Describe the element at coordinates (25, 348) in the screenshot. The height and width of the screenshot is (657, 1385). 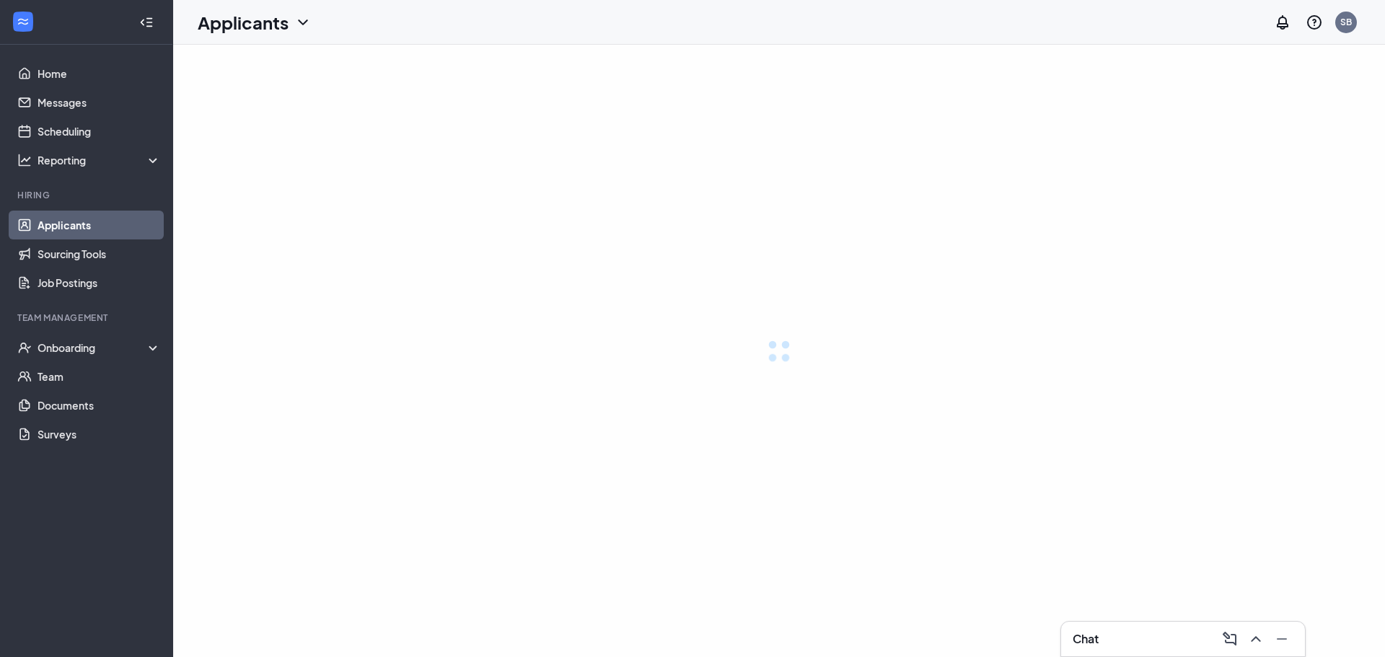
I see `svg: UserCheck` at that location.